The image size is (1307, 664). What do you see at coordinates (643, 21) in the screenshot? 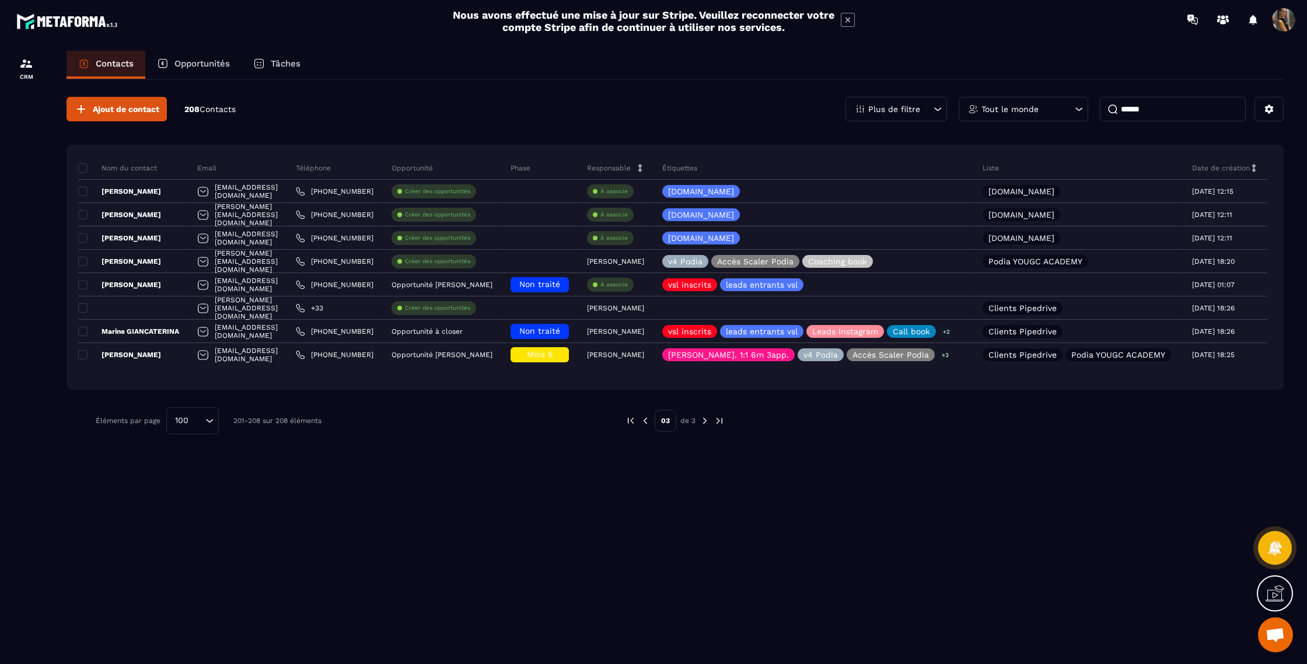
I see `h2: Nous avons effectué une mise à jour sur Stripe. Veuillez reconnecter votre compte Stripe afin de ...` at bounding box center [643, 21].